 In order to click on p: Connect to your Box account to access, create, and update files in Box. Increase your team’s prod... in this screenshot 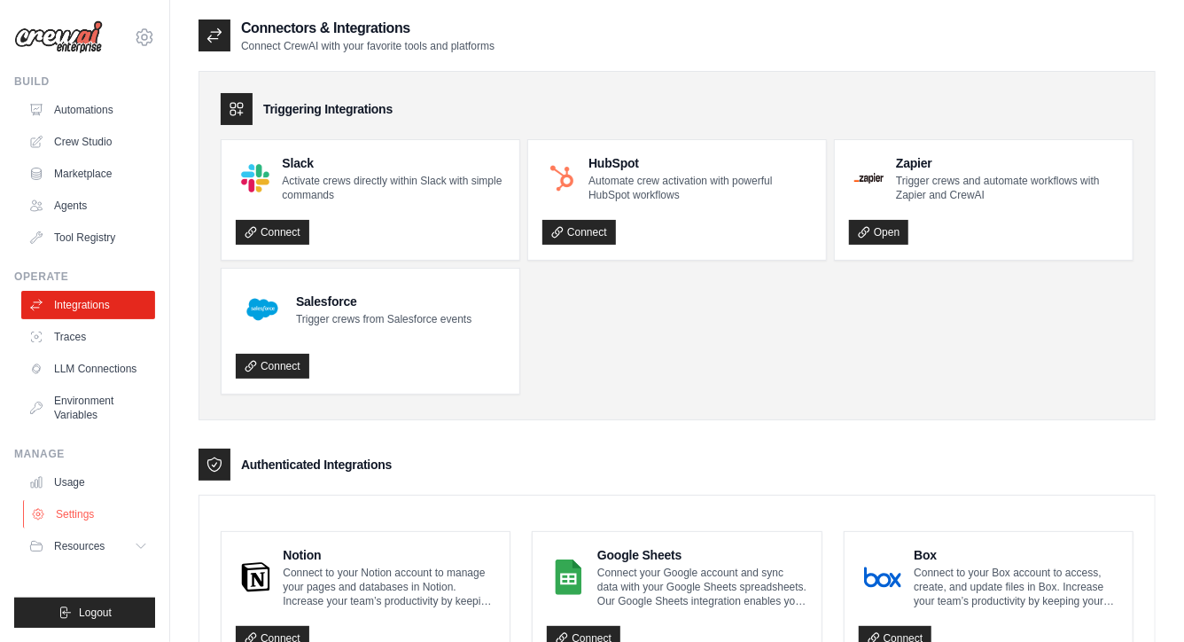, I will do `click(1016, 587)`.